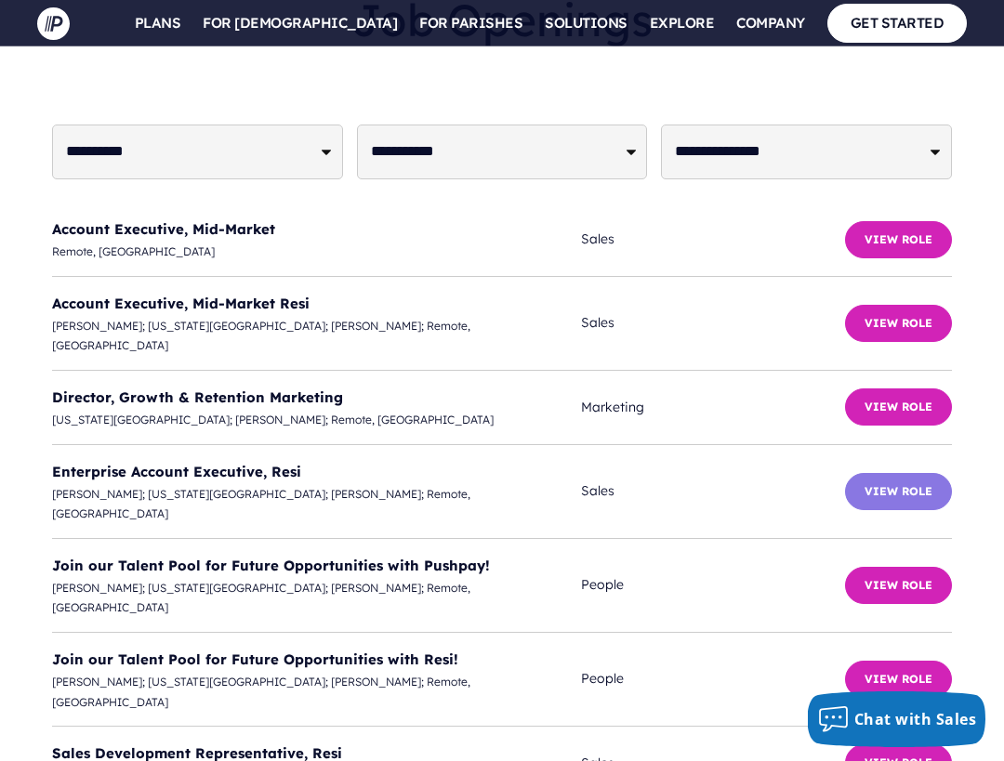  What do you see at coordinates (164, 229) in the screenshot?
I see `a: Account Executive, Mid-Market` at bounding box center [164, 229].